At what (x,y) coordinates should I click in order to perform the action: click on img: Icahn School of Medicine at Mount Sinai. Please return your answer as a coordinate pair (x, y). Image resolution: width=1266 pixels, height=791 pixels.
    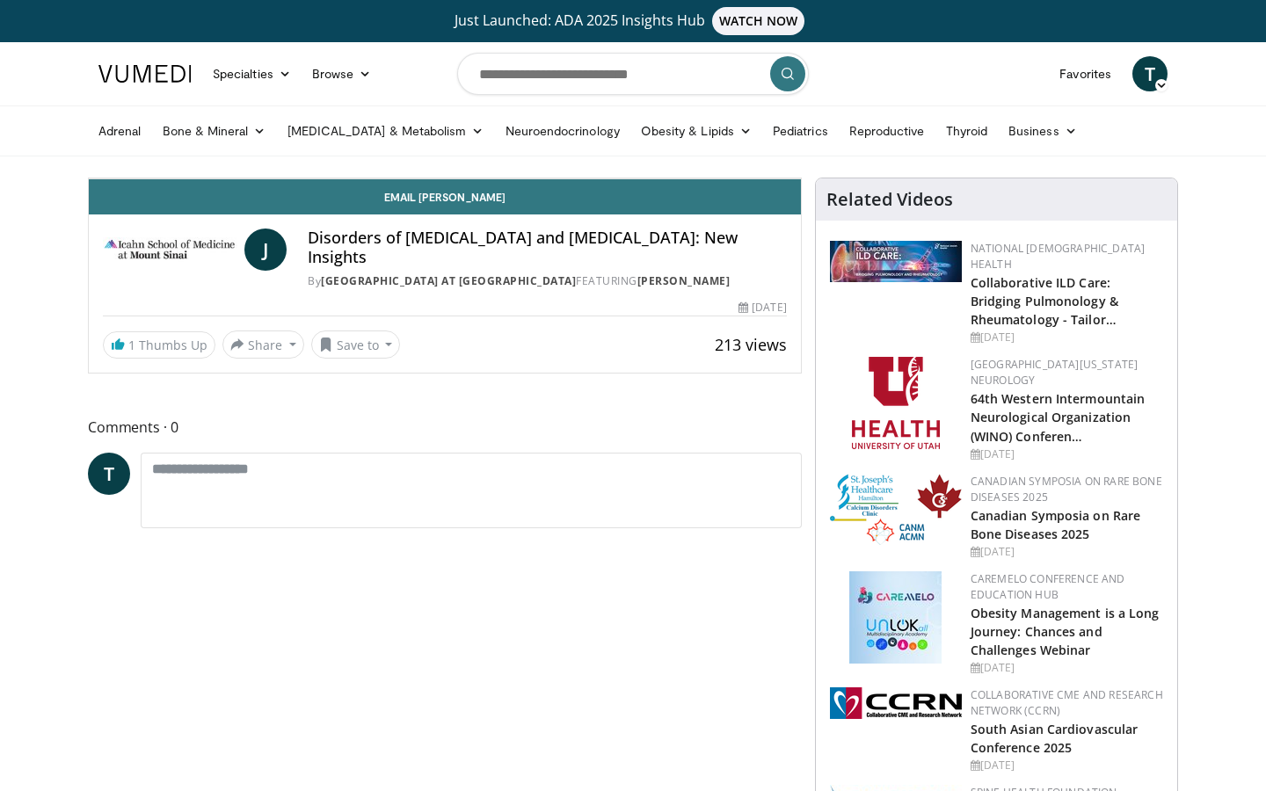
    Looking at the image, I should click on (170, 250).